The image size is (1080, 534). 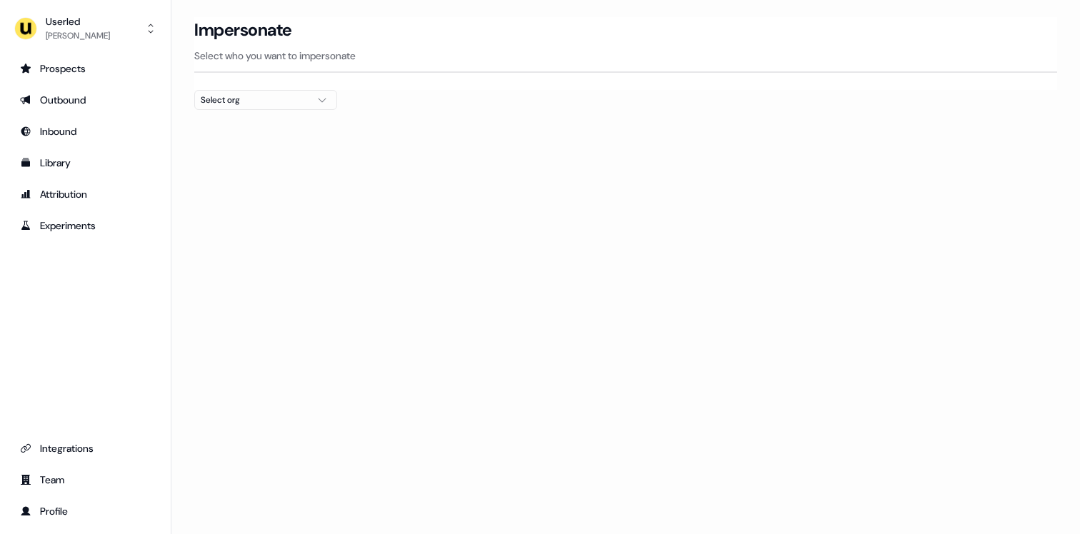 I want to click on div: Outbound, so click(x=85, y=100).